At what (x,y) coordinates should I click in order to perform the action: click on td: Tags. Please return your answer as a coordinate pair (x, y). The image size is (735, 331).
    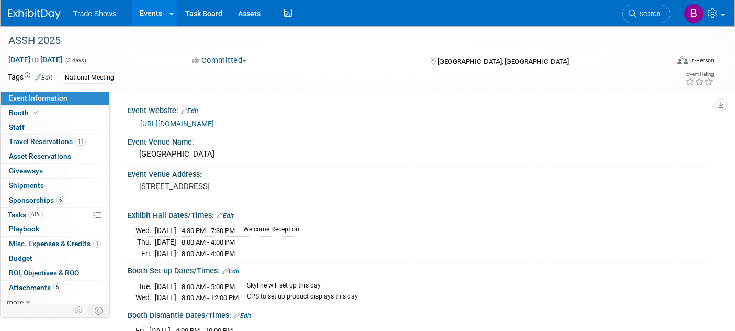
    Looking at the image, I should click on (30, 77).